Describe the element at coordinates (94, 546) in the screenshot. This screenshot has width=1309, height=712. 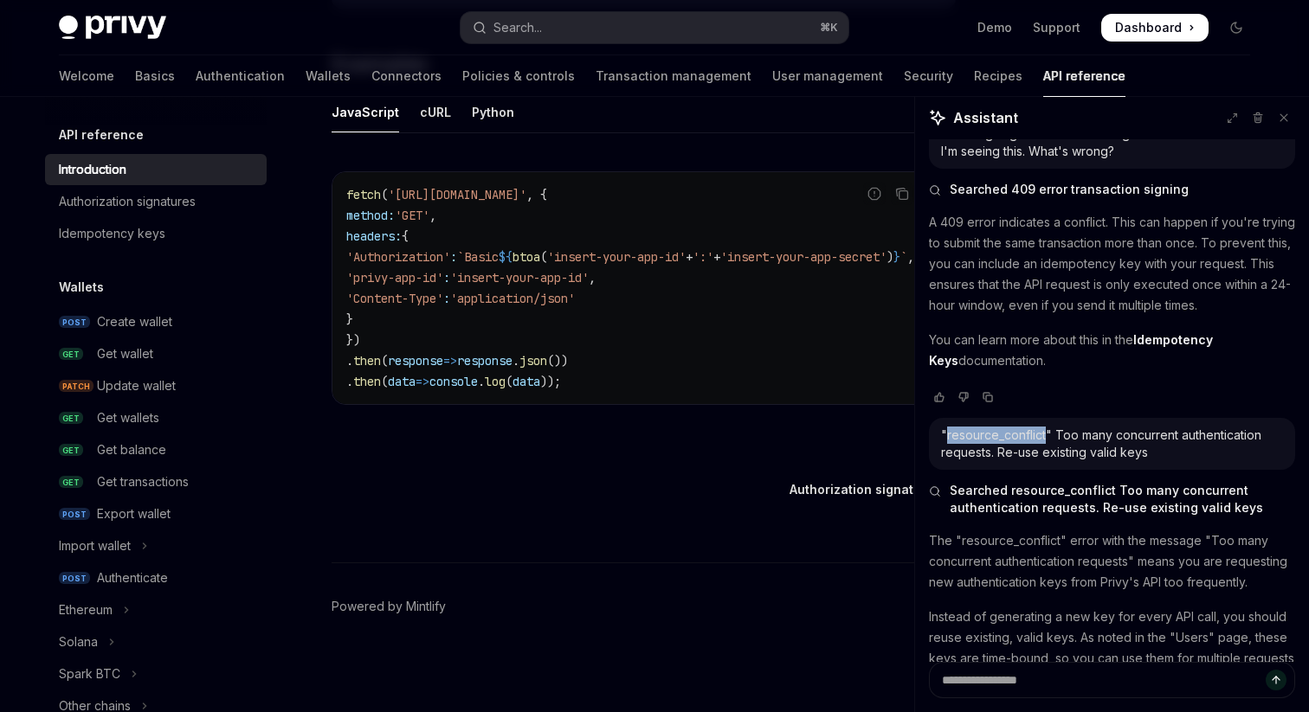
I see `div: Import wallet` at that location.